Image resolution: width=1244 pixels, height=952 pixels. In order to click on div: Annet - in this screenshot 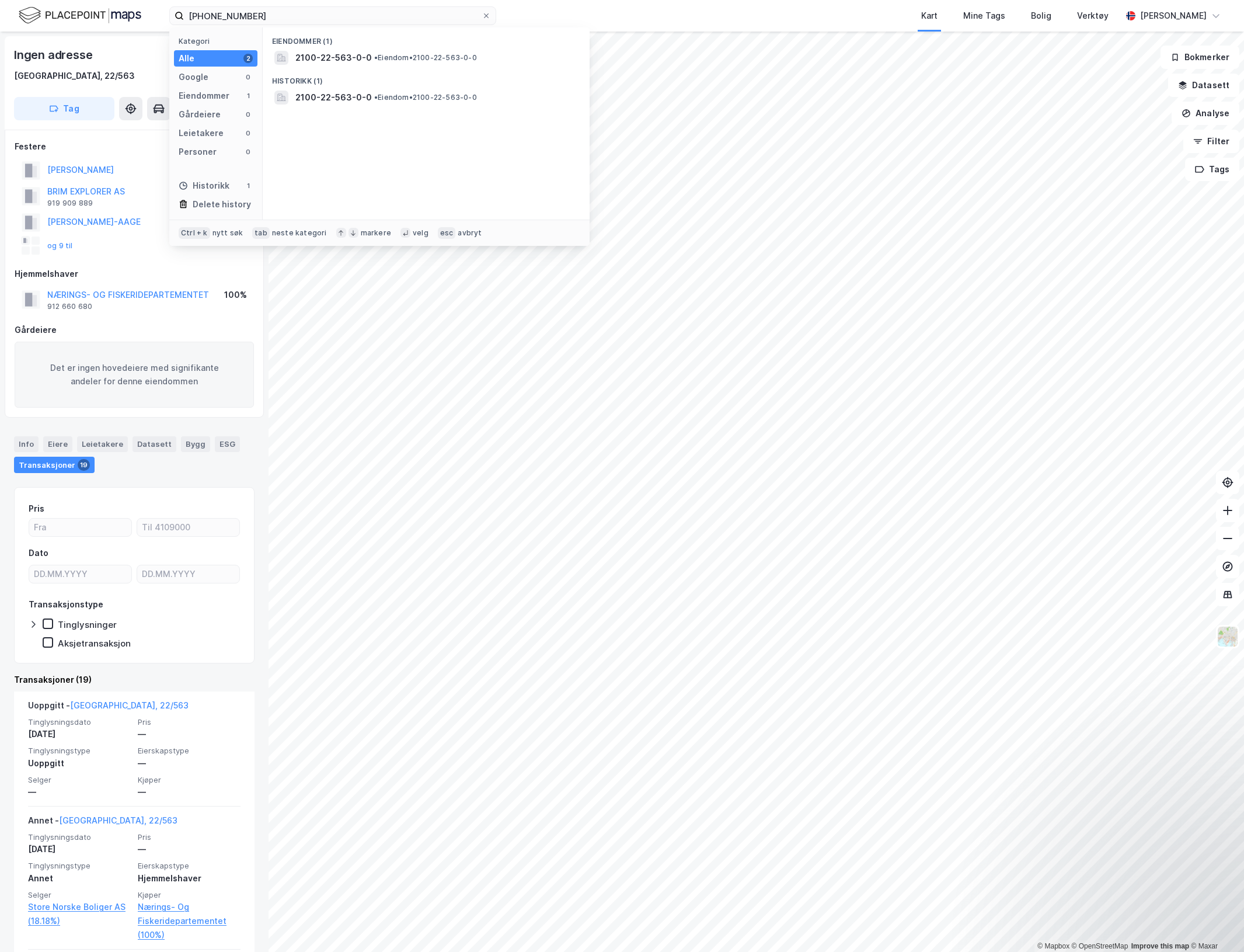, I will do `click(103, 823)`.